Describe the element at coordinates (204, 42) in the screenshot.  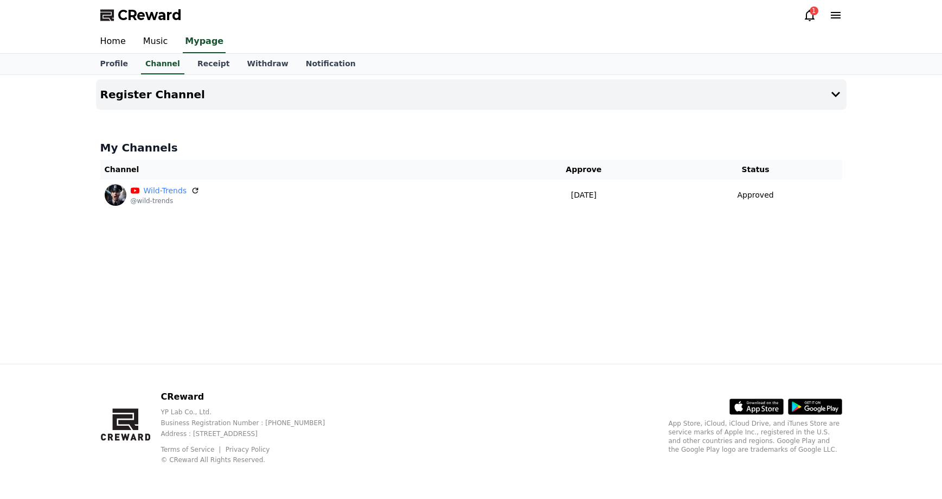
I see `a: Mypage` at that location.